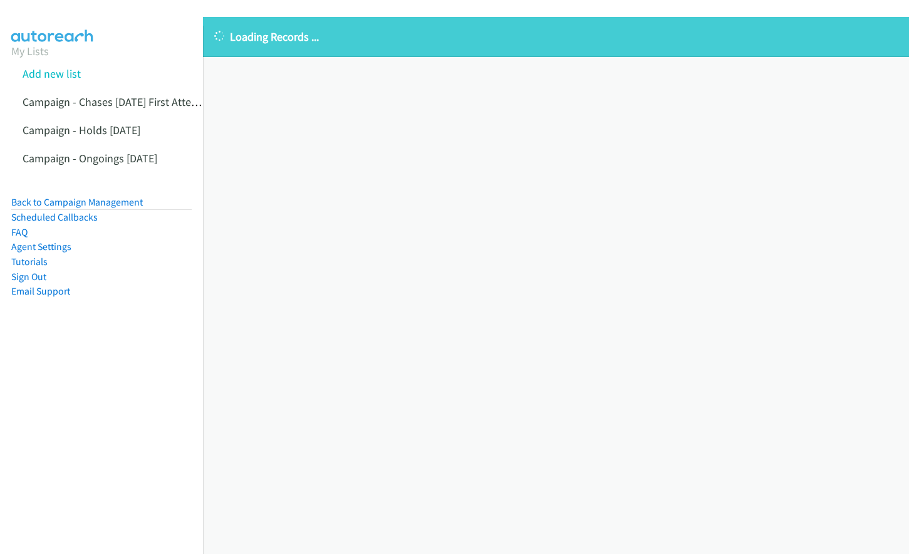 This screenshot has width=909, height=554. What do you see at coordinates (30, 51) in the screenshot?
I see `a: My Lists` at bounding box center [30, 51].